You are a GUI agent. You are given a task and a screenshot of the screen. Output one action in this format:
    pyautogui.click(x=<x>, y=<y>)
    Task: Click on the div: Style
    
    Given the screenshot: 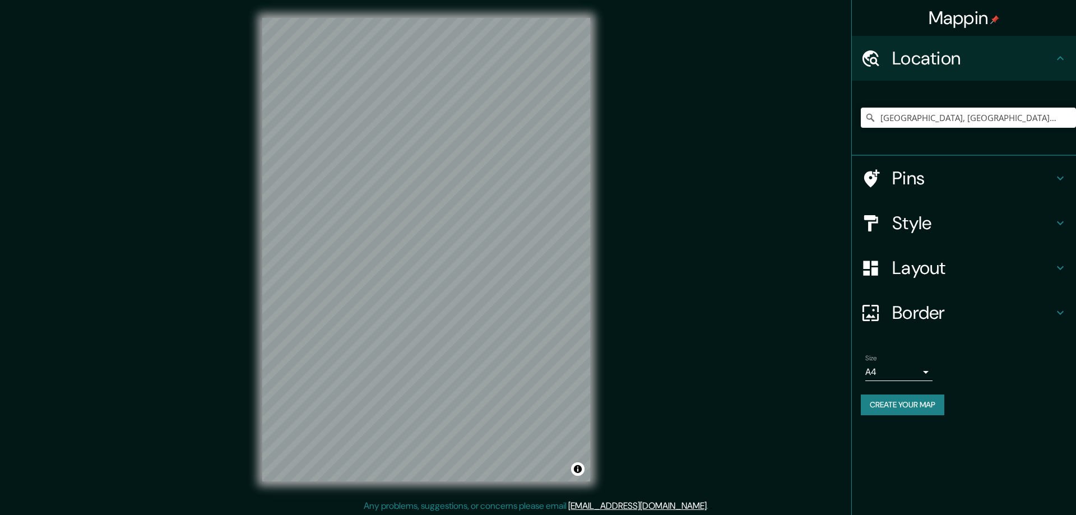 What is the action you would take?
    pyautogui.click(x=964, y=223)
    